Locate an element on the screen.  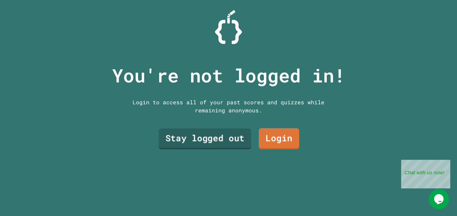
img: Logo.svg is located at coordinates (228, 27).